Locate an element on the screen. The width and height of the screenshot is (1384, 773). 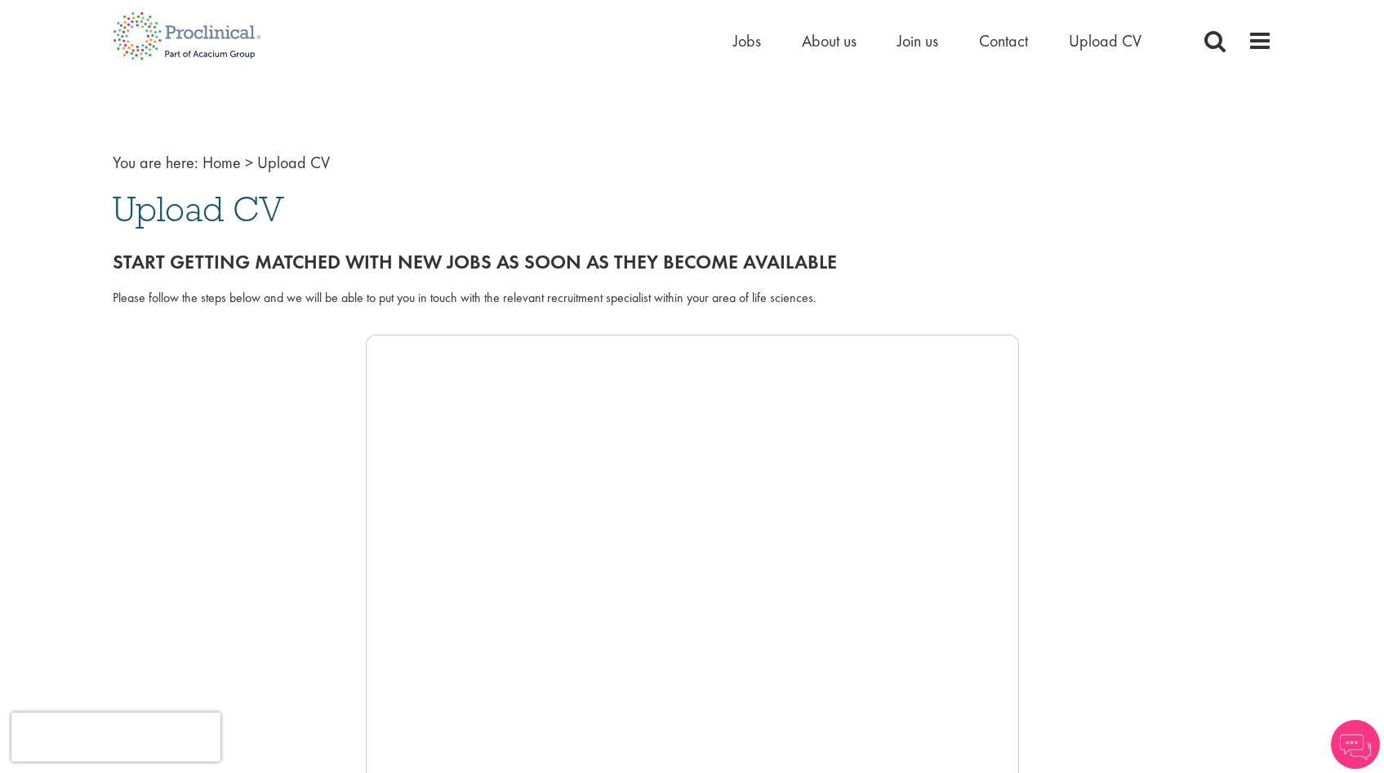
a: Contact is located at coordinates (1003, 41).